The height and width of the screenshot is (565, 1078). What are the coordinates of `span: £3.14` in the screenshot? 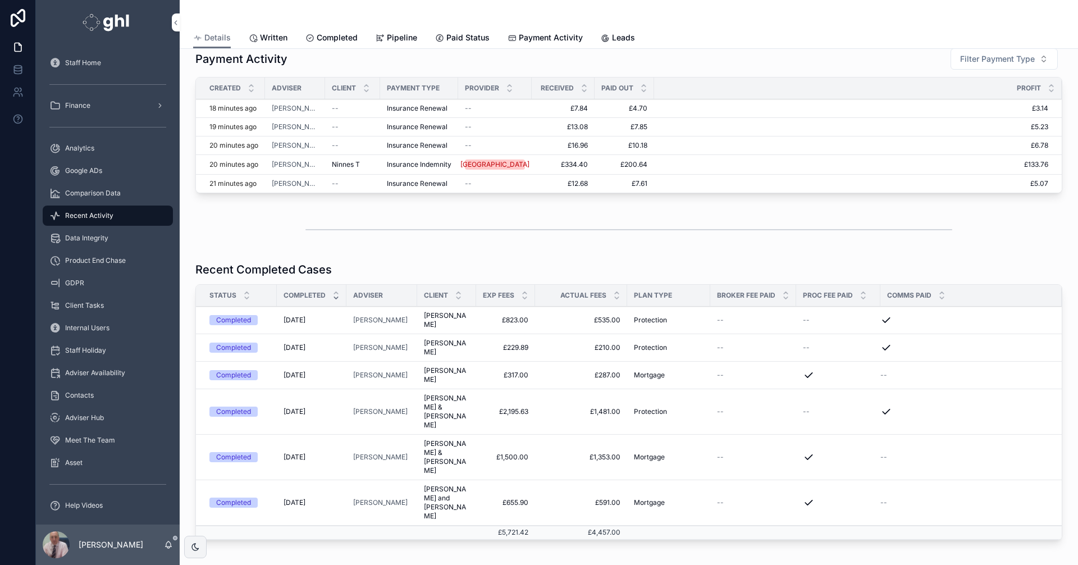 It's located at (852, 108).